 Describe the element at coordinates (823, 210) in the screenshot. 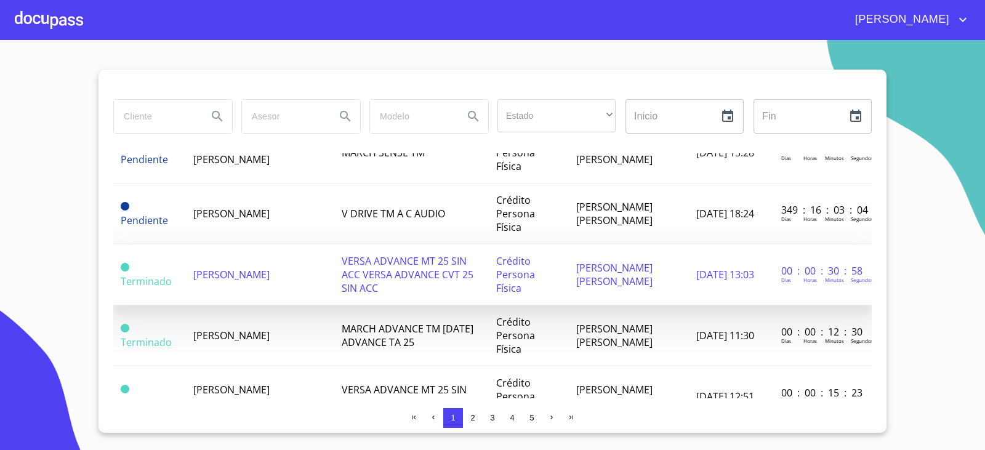

I see `p: 349 : 16 : 03 : 04` at that location.